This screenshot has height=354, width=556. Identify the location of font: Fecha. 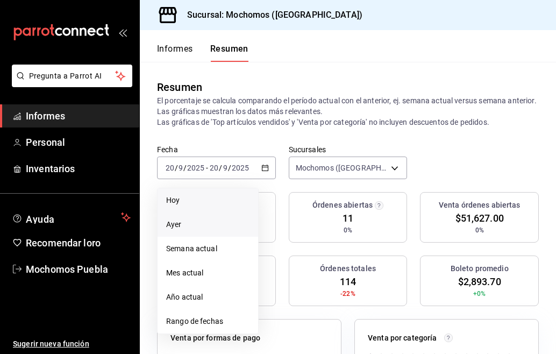
(167, 149).